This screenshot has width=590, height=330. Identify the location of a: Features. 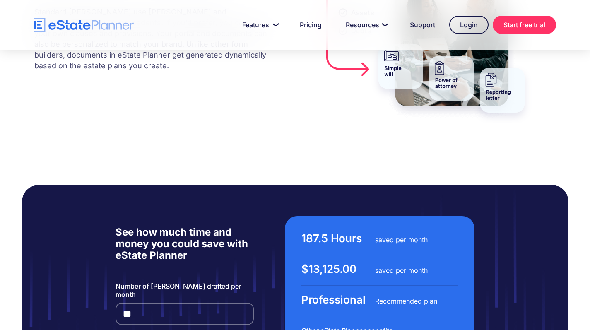
(259, 25).